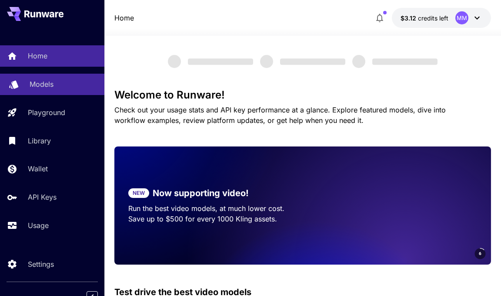 This screenshot has height=296, width=501. I want to click on p: Library, so click(39, 141).